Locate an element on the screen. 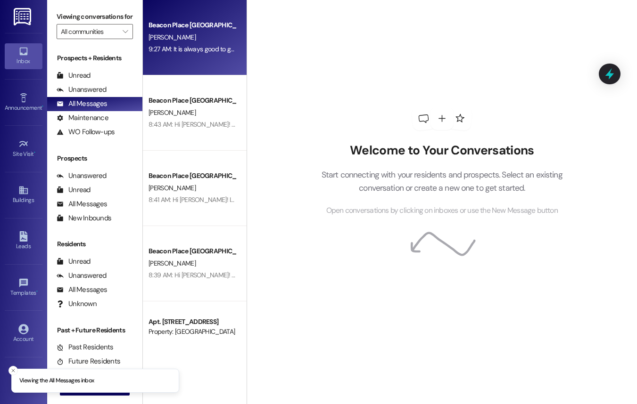 Image resolution: width=637 pixels, height=404 pixels. h2: Welcome to Your Conversations is located at coordinates (442, 151).